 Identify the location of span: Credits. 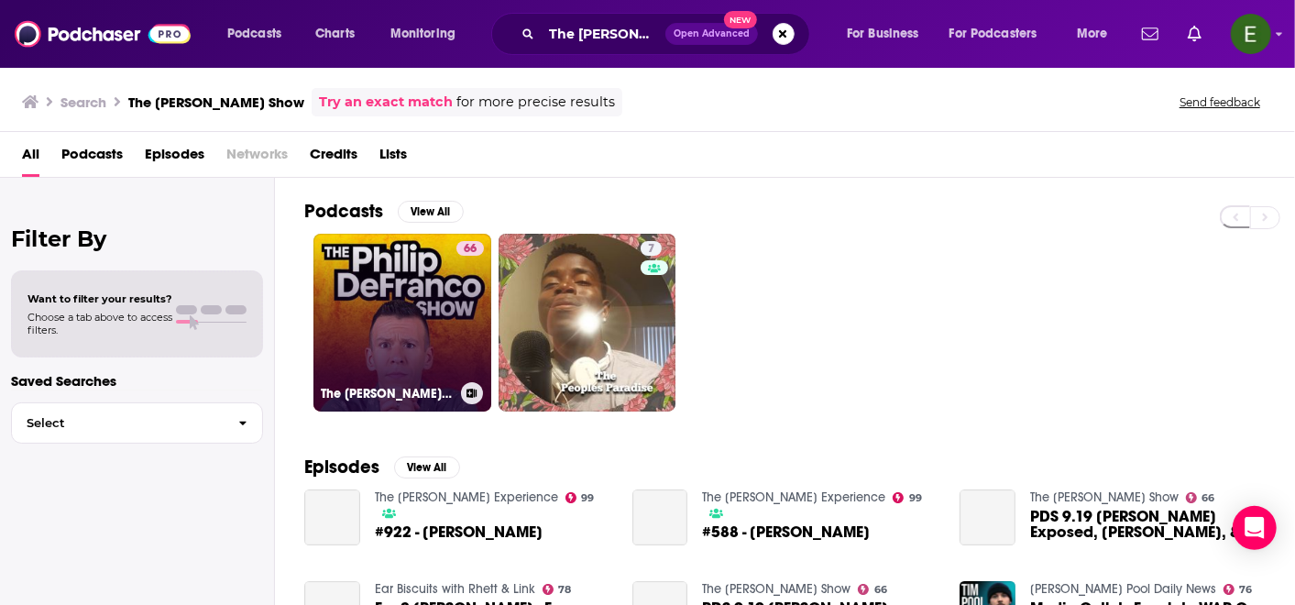
(334, 158).